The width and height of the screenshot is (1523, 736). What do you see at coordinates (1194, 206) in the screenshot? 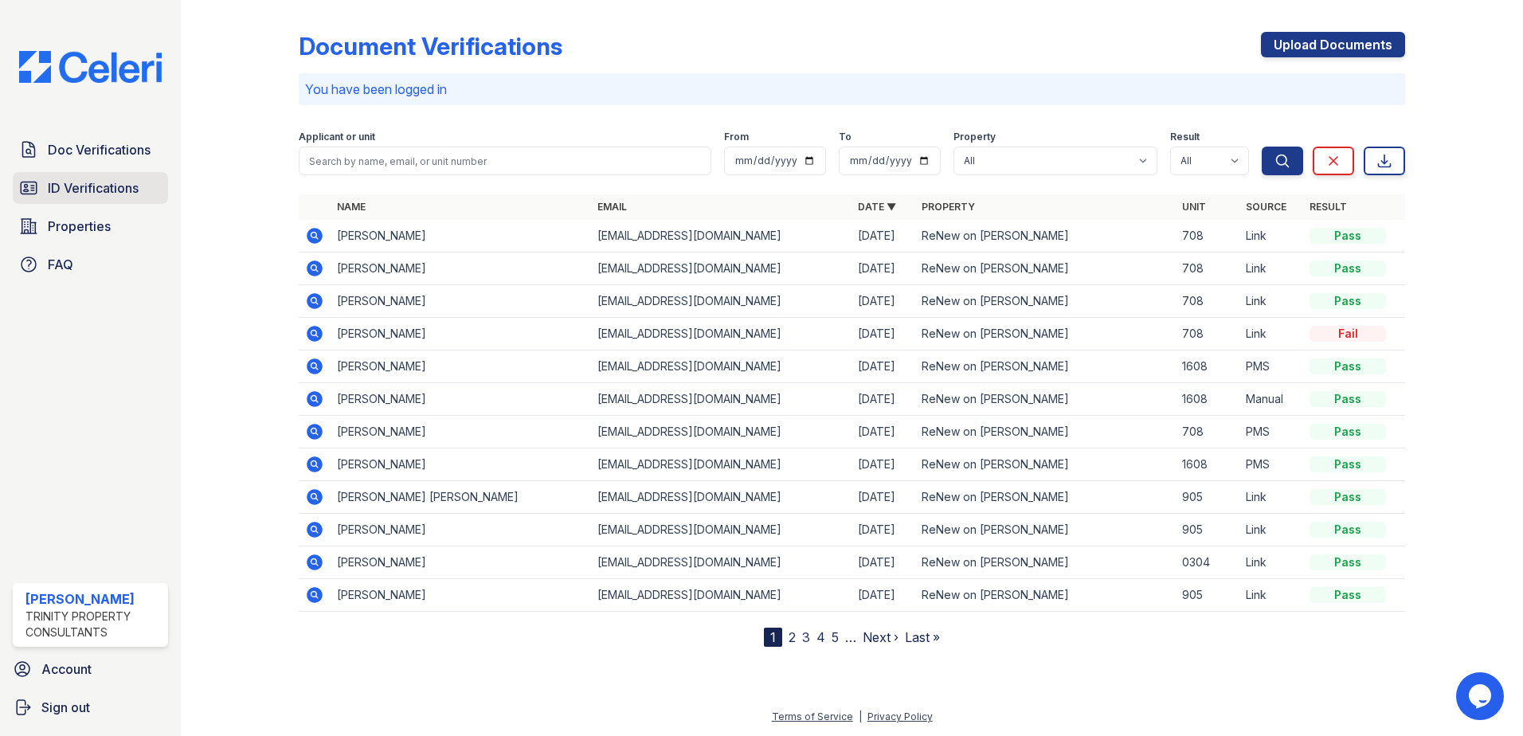
I see `a: Unit` at bounding box center [1194, 206].